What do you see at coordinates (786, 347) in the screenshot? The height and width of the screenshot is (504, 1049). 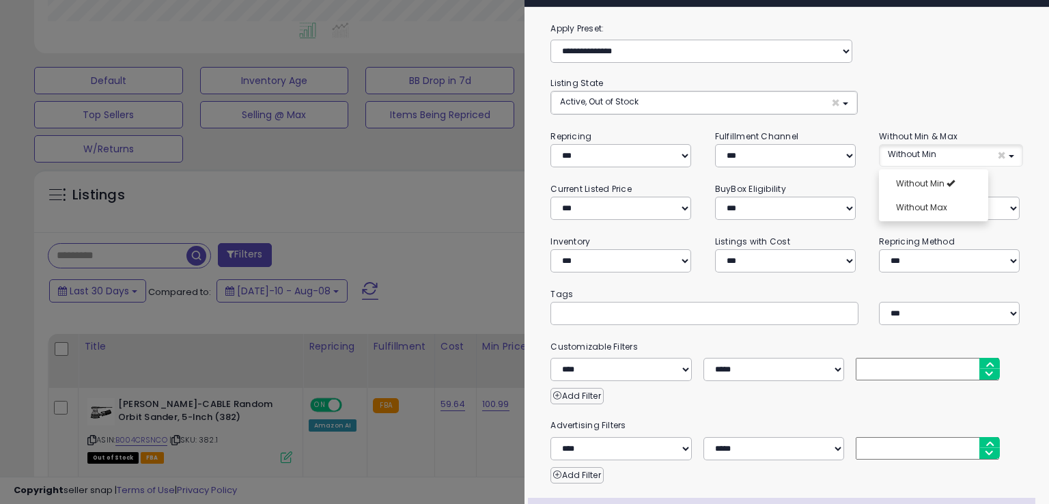 I see `small: Customizable Filters` at bounding box center [786, 347].